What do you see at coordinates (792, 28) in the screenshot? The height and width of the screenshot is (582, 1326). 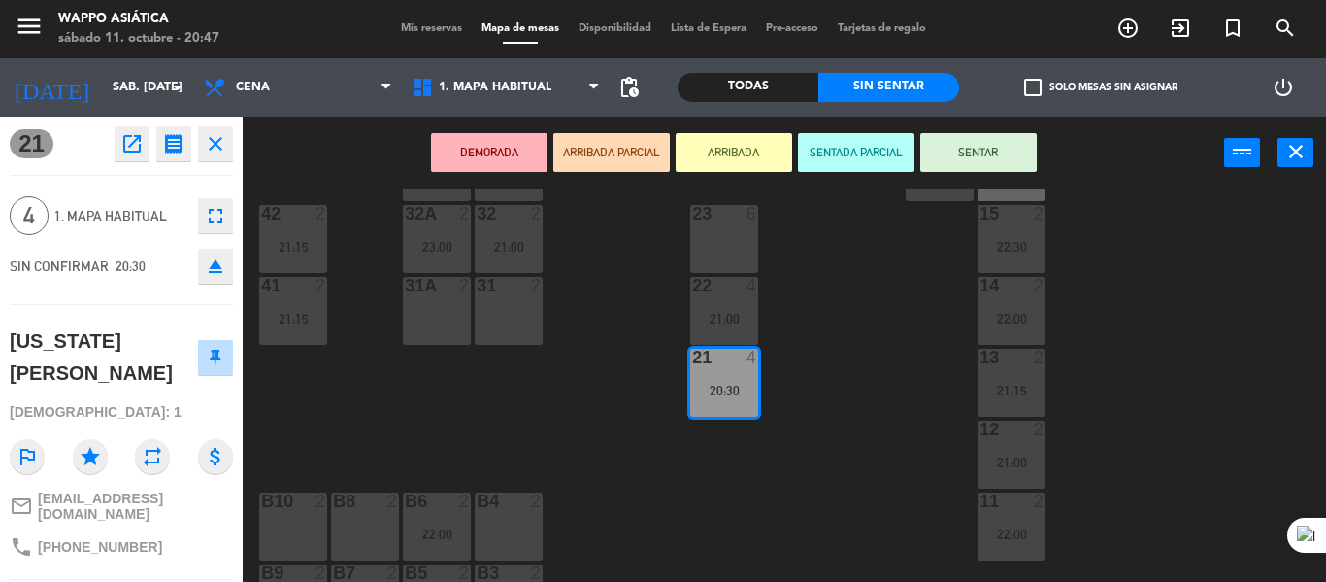 I see `span: Pre-acceso` at bounding box center [792, 28].